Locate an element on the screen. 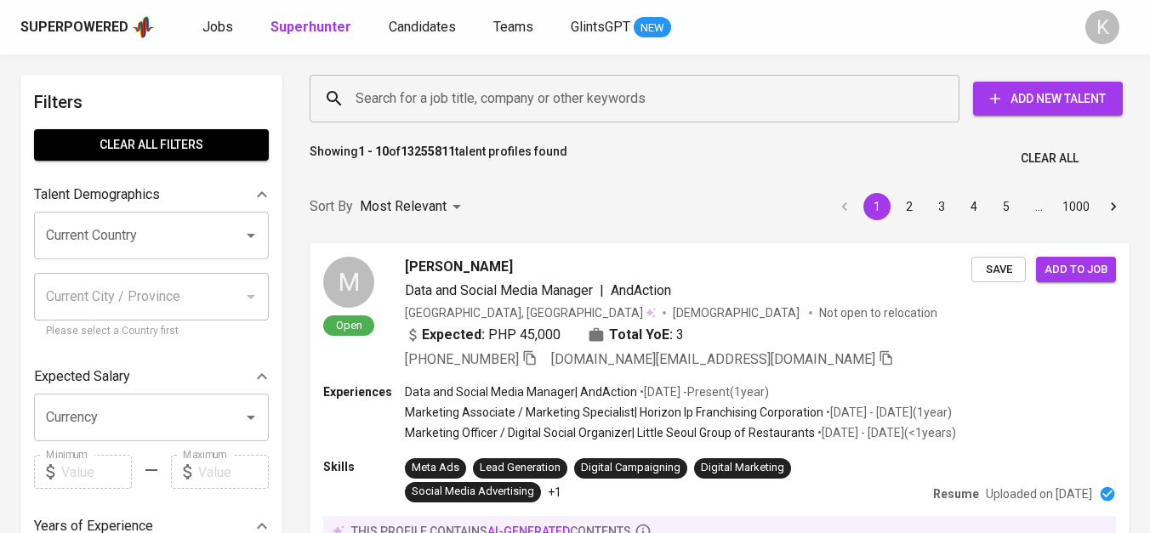 This screenshot has width=1150, height=533. a: GlintsGPT NEW is located at coordinates (621, 27).